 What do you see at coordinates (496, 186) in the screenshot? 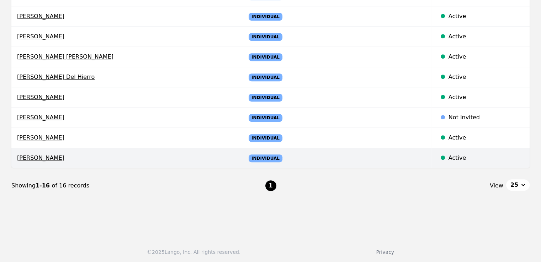
I see `span: View` at bounding box center [496, 186].